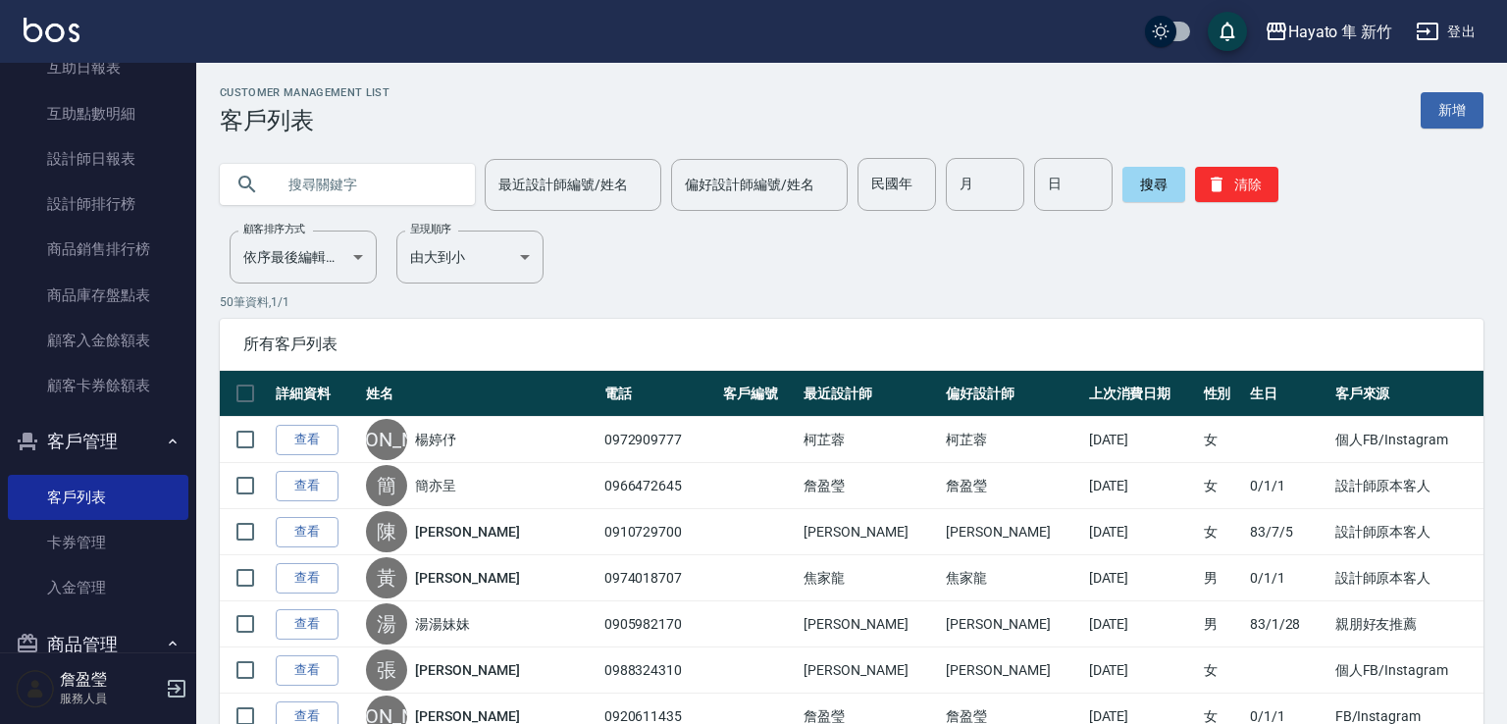 The image size is (1507, 724). I want to click on td: 親朋好友推薦, so click(1407, 624).